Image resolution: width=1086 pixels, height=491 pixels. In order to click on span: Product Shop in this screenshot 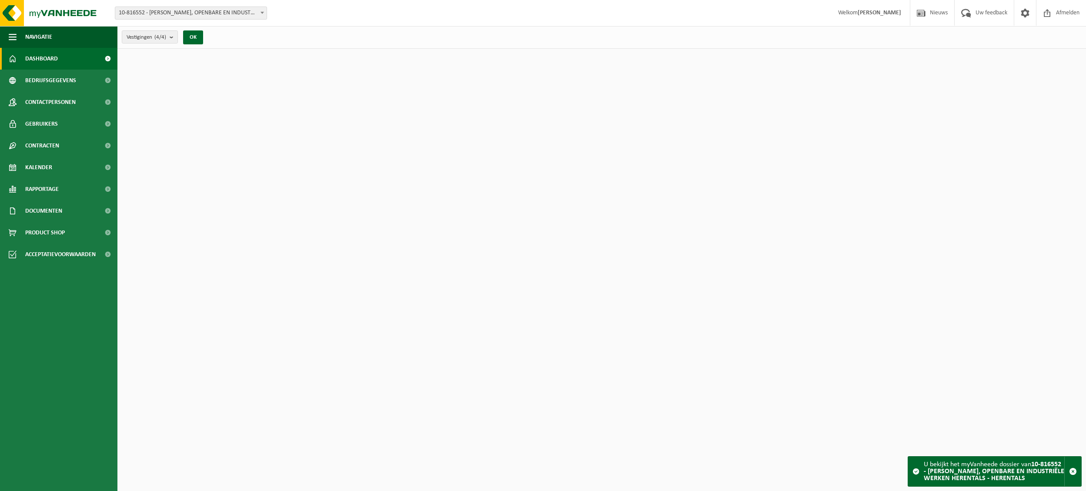, I will do `click(45, 233)`.